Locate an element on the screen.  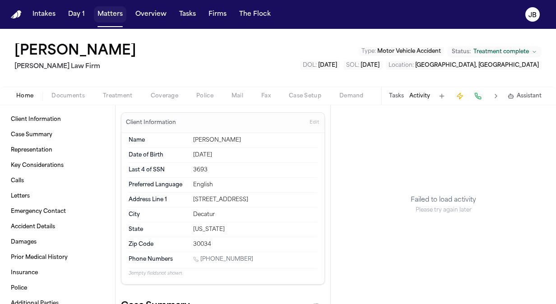
span: Edit is located at coordinates (314, 123).